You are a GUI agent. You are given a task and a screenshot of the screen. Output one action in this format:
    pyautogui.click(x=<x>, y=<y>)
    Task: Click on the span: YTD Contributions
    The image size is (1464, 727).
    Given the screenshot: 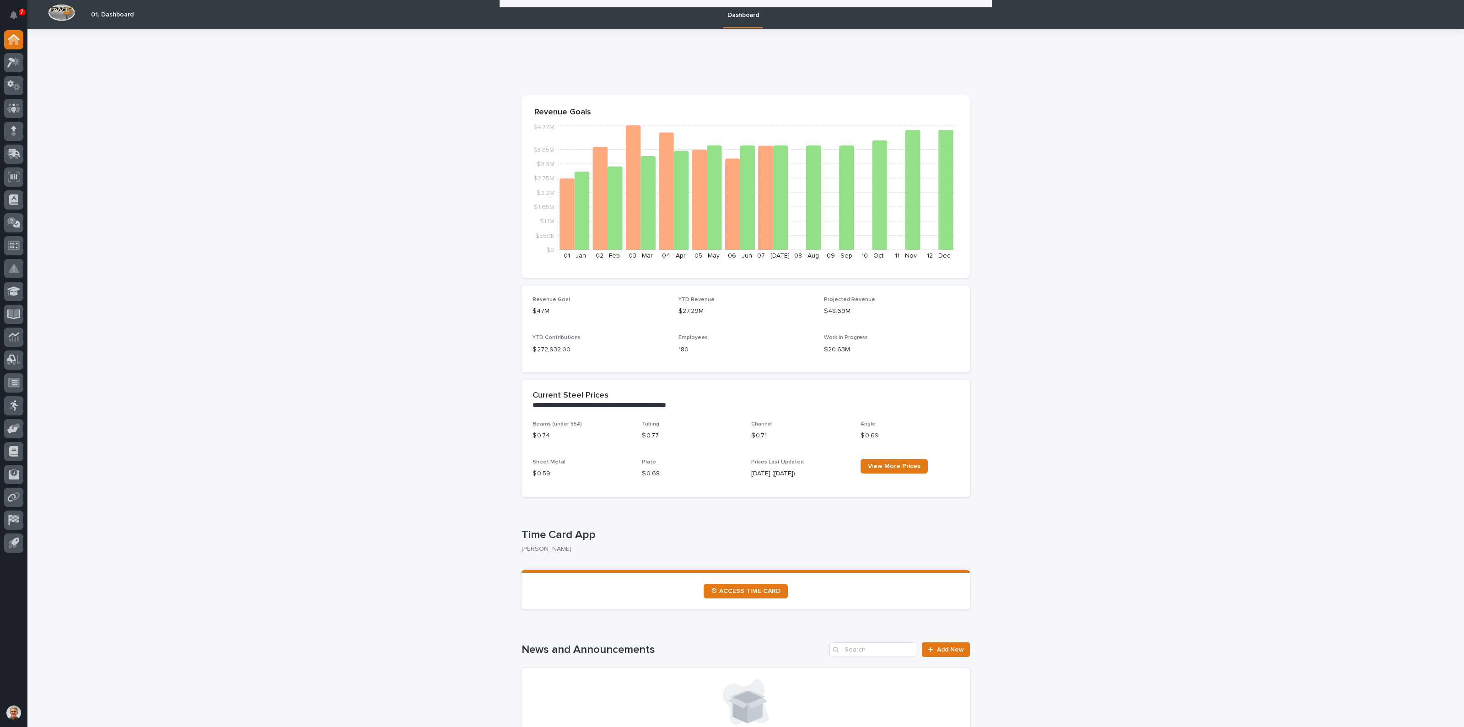 What is the action you would take?
    pyautogui.click(x=556, y=338)
    